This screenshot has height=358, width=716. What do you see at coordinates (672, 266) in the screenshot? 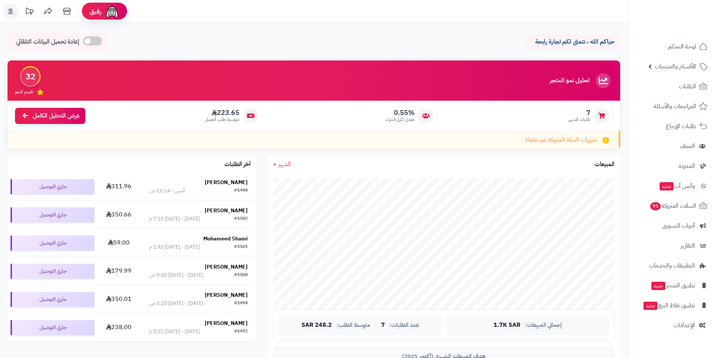
I see `a: التطبيقات والخدمات` at bounding box center [672, 266].